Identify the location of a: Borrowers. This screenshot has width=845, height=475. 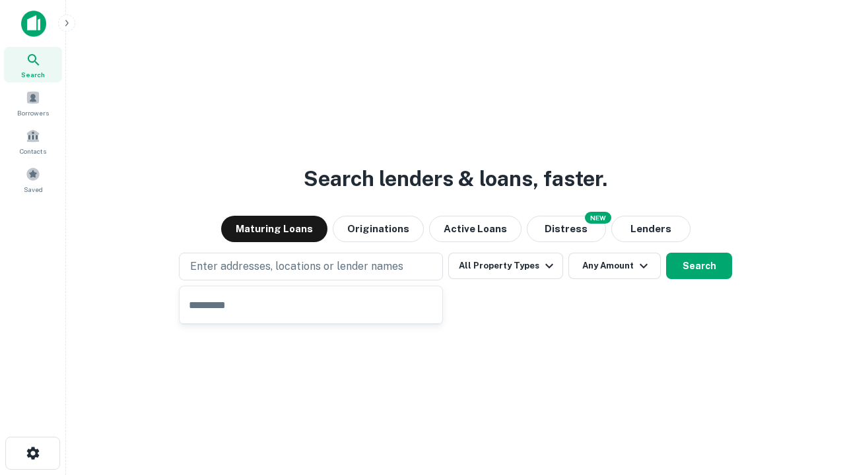
(33, 103).